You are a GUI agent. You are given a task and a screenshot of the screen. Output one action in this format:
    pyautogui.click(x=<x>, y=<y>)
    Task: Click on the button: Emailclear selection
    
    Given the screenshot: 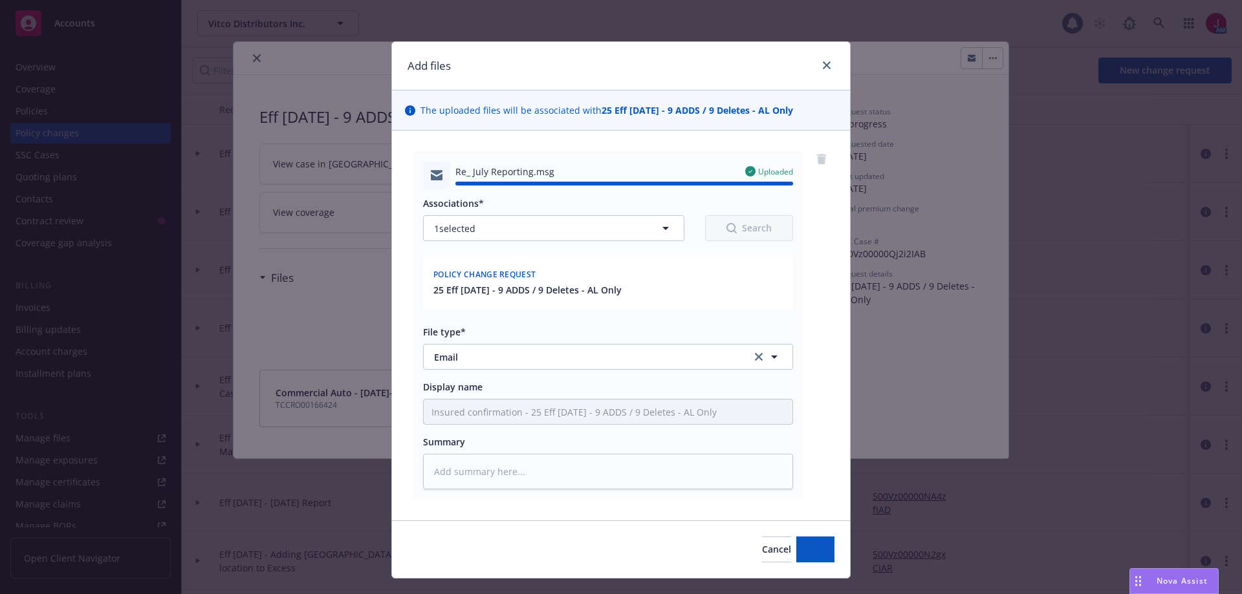 What is the action you would take?
    pyautogui.click(x=608, y=357)
    